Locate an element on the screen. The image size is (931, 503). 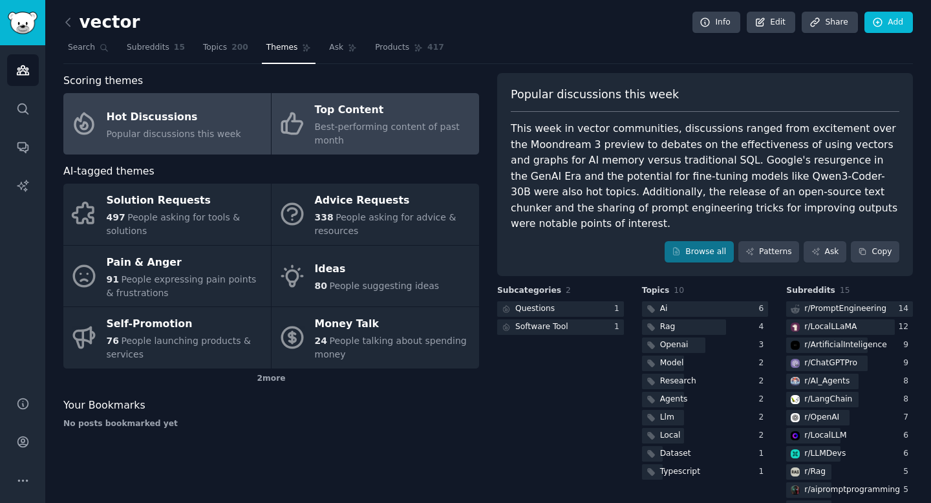
div: Software Tool is located at coordinates (542, 327).